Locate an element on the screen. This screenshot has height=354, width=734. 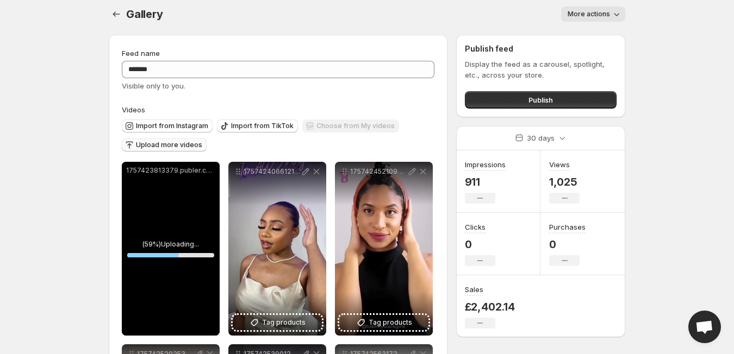
div: 1757424521099publercomTag products is located at coordinates (384, 249).